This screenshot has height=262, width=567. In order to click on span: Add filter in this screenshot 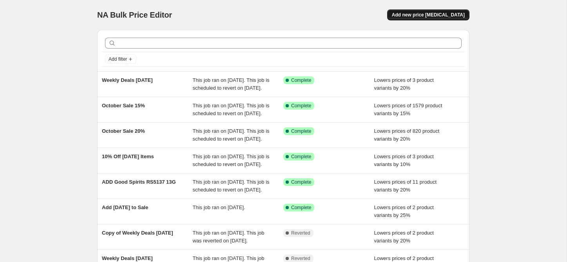, I will do `click(118, 59)`.